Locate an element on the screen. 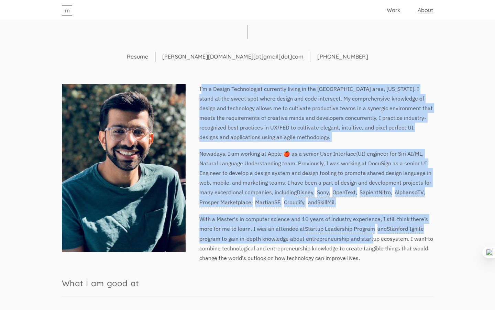  a: Croudify, is located at coordinates (295, 202).